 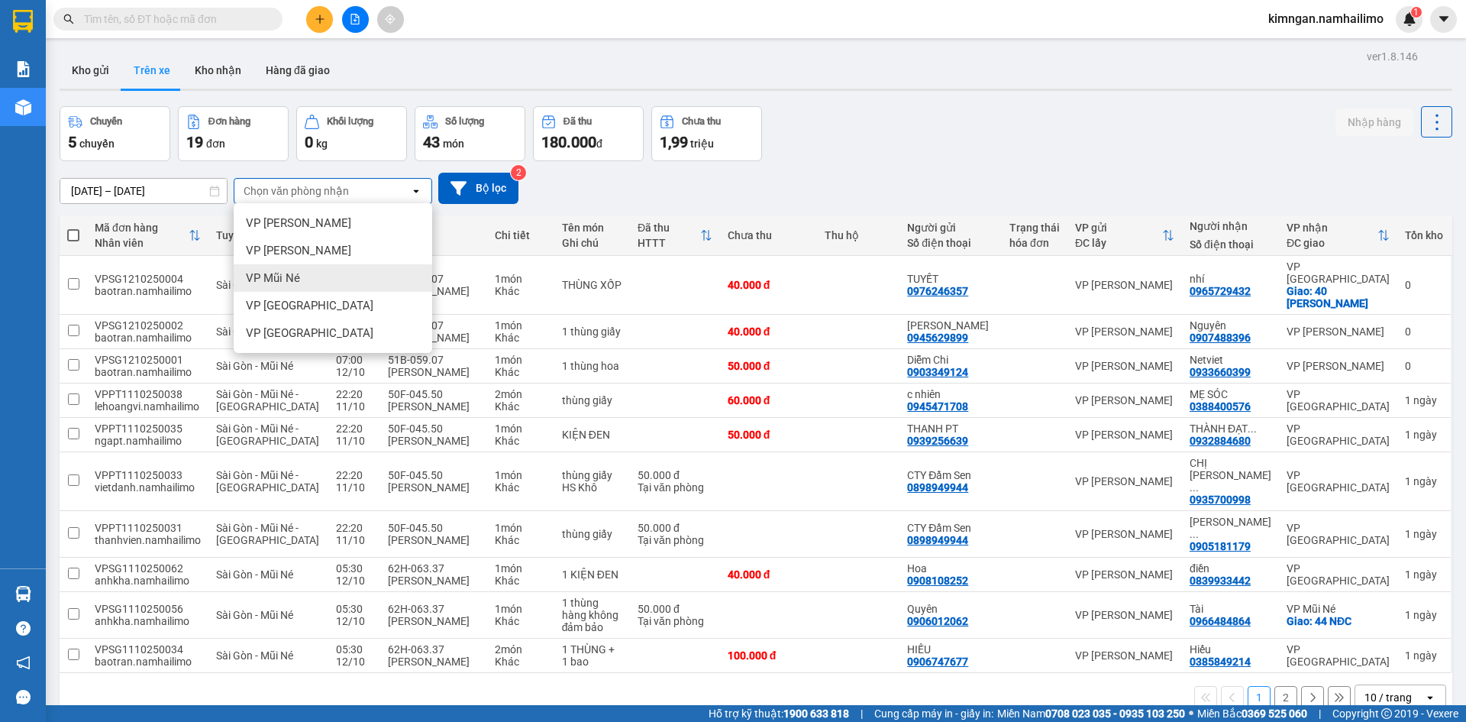 What do you see at coordinates (273, 278) in the screenshot?
I see `span: VP Mũi Né` at bounding box center [273, 278].